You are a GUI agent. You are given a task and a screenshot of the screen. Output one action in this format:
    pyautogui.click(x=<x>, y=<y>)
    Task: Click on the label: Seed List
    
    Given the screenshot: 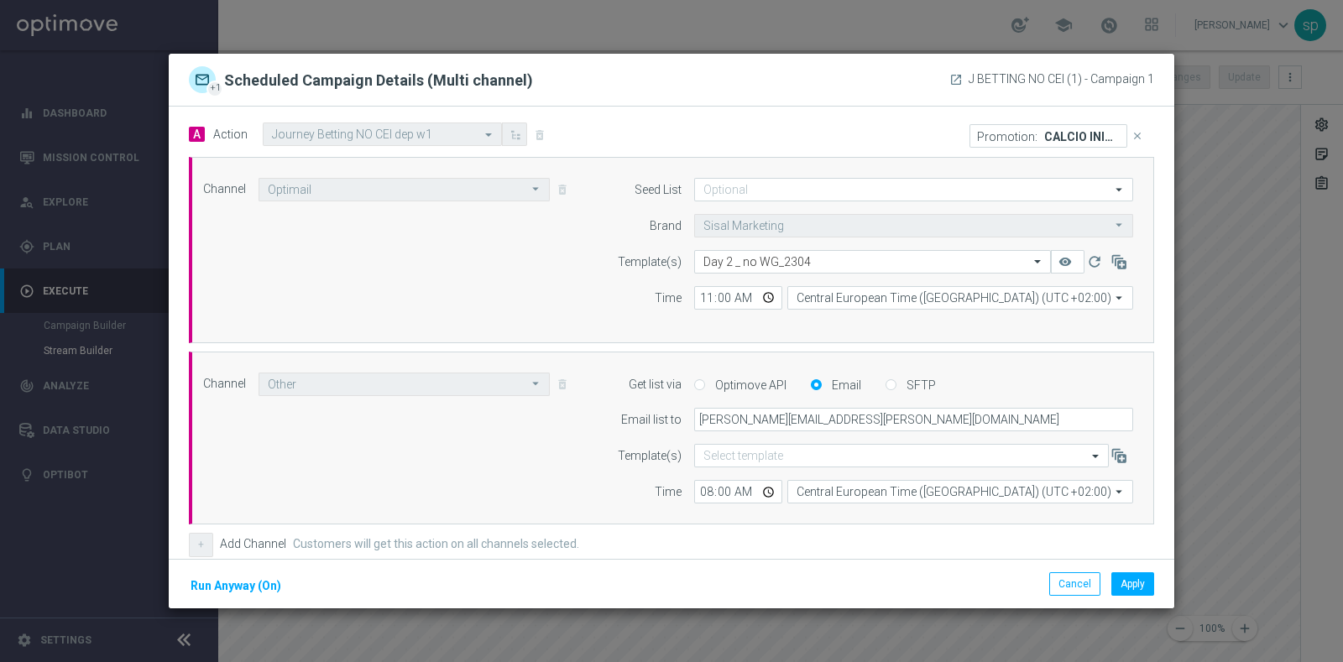 What is the action you would take?
    pyautogui.click(x=658, y=190)
    